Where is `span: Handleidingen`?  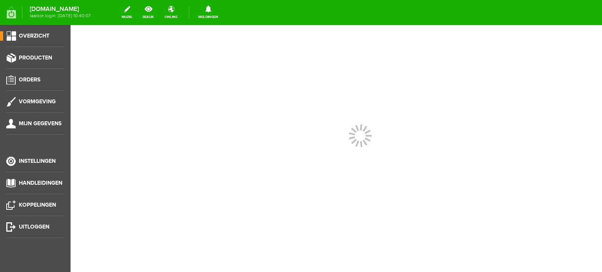 span: Handleidingen is located at coordinates (40, 183).